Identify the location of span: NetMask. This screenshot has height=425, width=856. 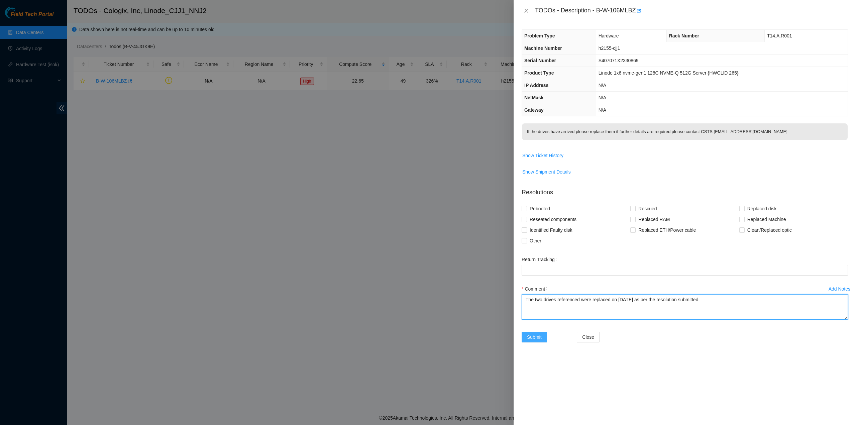
(534, 98).